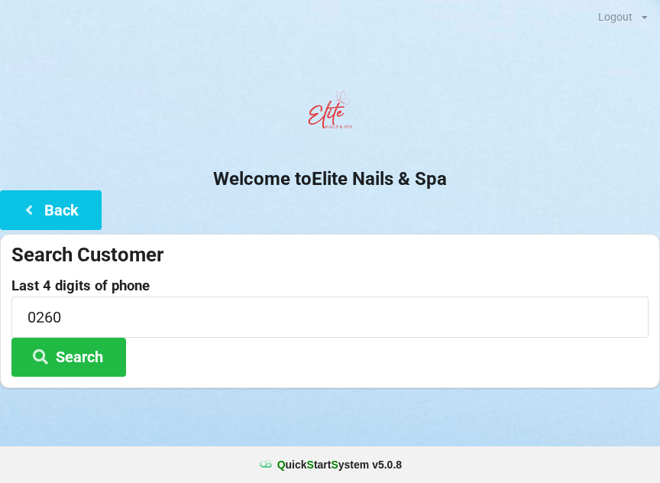  What do you see at coordinates (330, 114) in the screenshot?
I see `img: EliteNailsSpa-Logo1.png` at bounding box center [330, 114].